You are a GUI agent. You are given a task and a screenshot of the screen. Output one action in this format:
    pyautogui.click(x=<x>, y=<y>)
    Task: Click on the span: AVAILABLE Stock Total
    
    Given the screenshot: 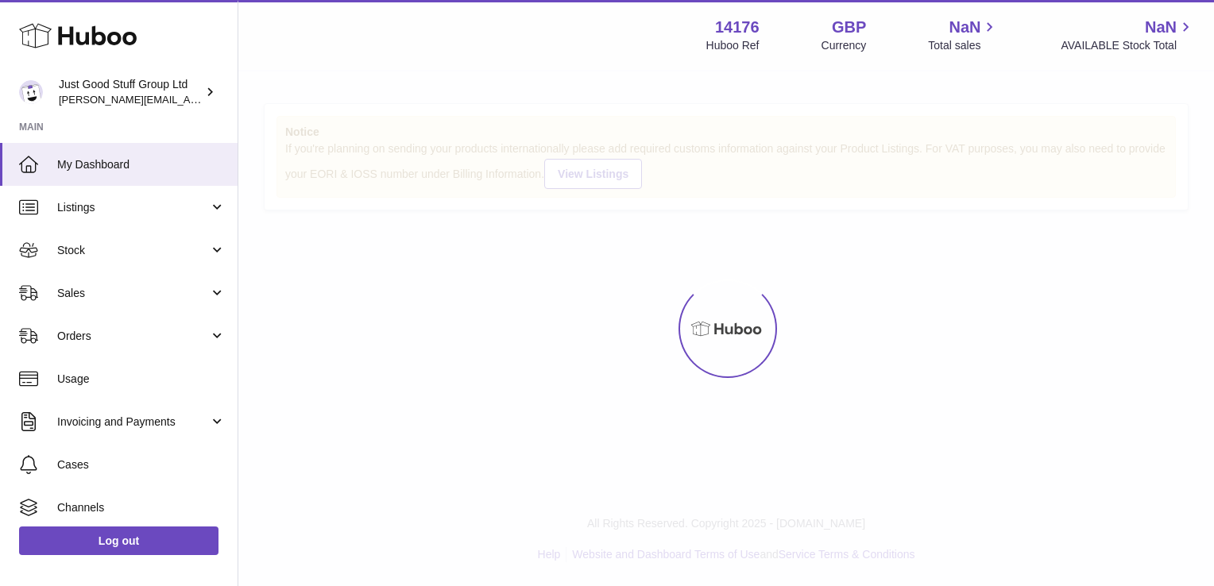 What is the action you would take?
    pyautogui.click(x=1127, y=45)
    